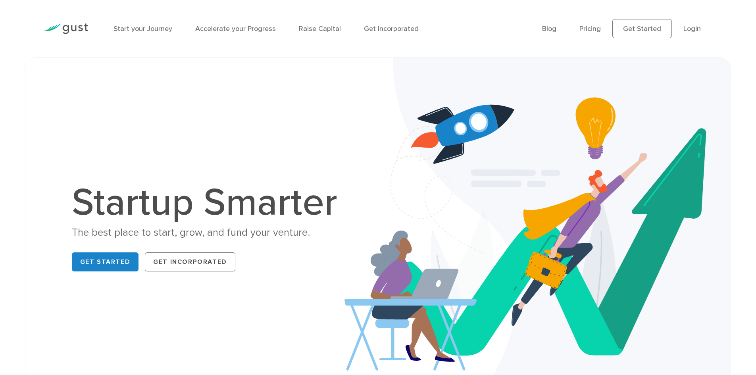  What do you see at coordinates (320, 29) in the screenshot?
I see `a: Raise Capital` at bounding box center [320, 29].